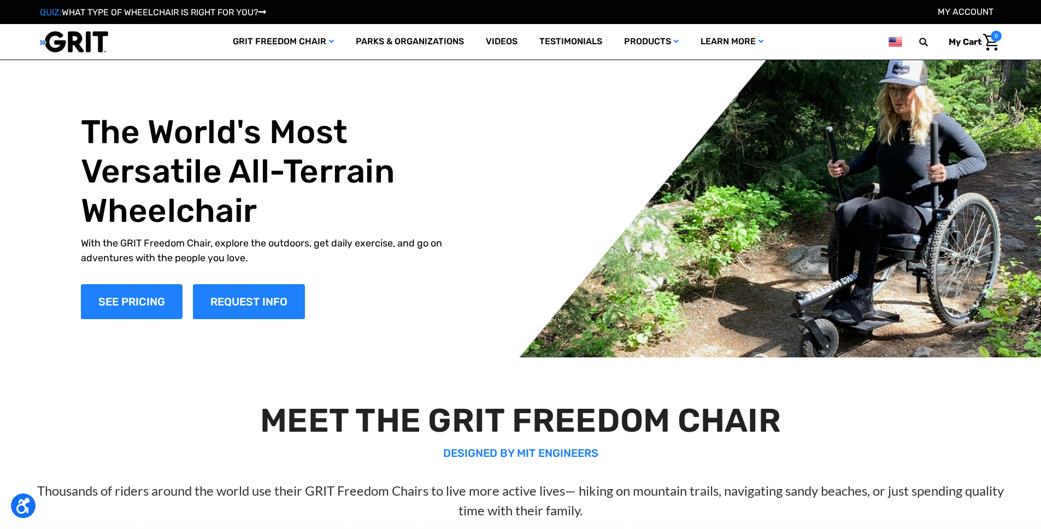 Image resolution: width=1041 pixels, height=529 pixels. Describe the element at coordinates (51, 12) in the screenshot. I see `span: QUIZ:` at that location.